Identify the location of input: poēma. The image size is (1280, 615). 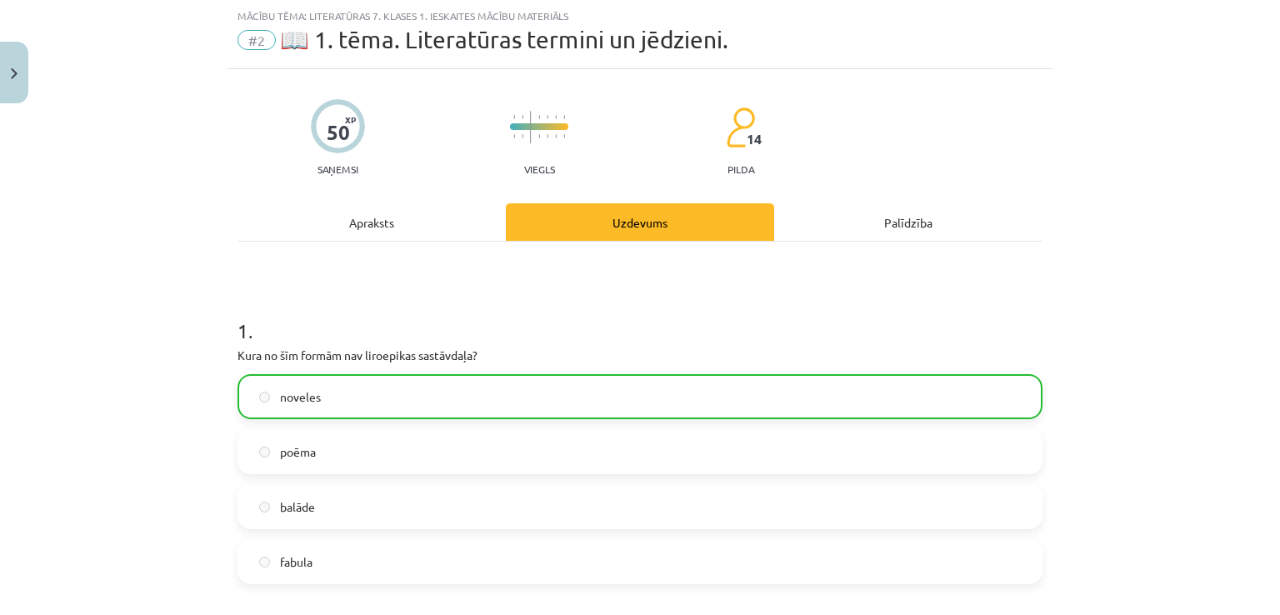
(264, 452).